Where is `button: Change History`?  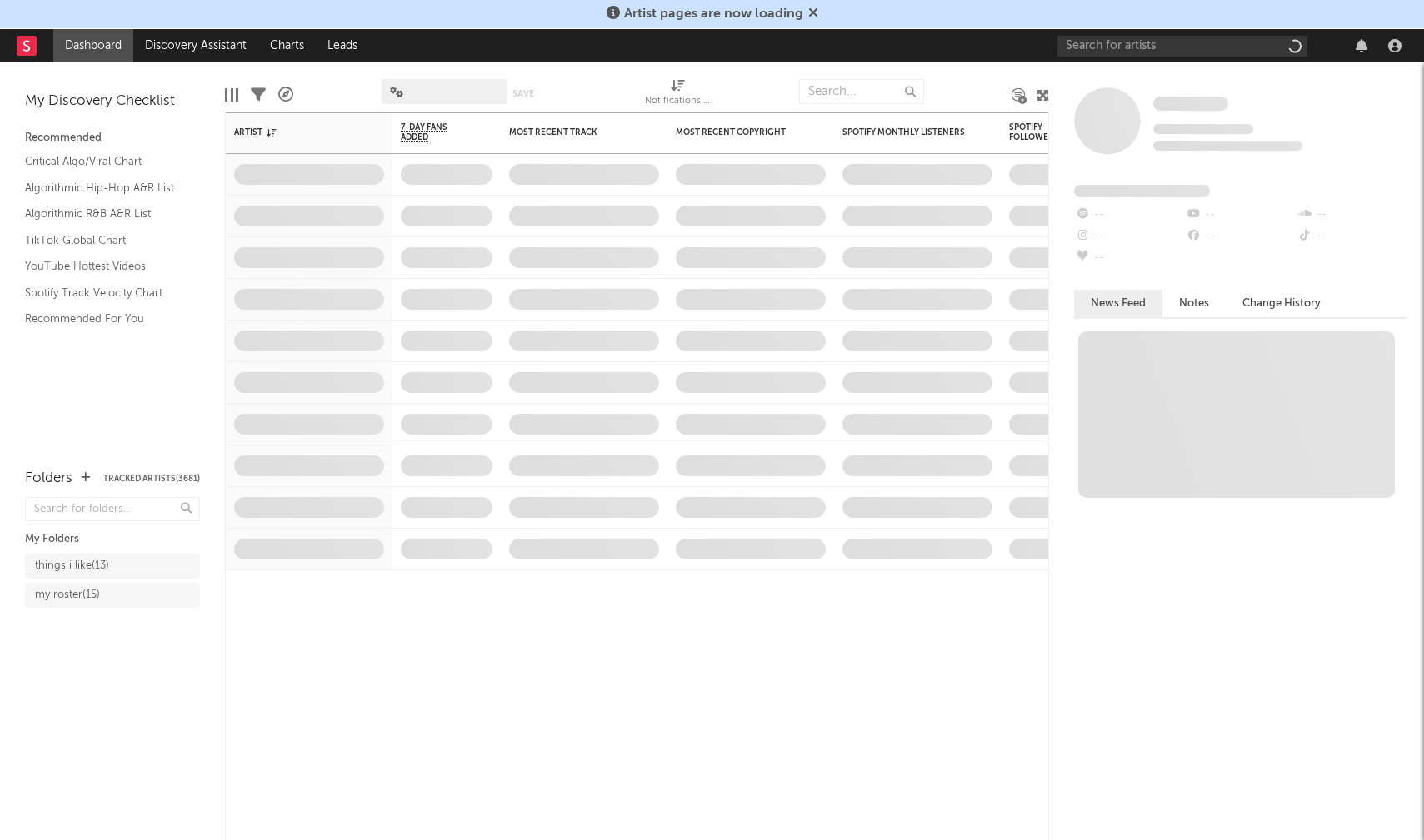
button: Change History is located at coordinates (1281, 304).